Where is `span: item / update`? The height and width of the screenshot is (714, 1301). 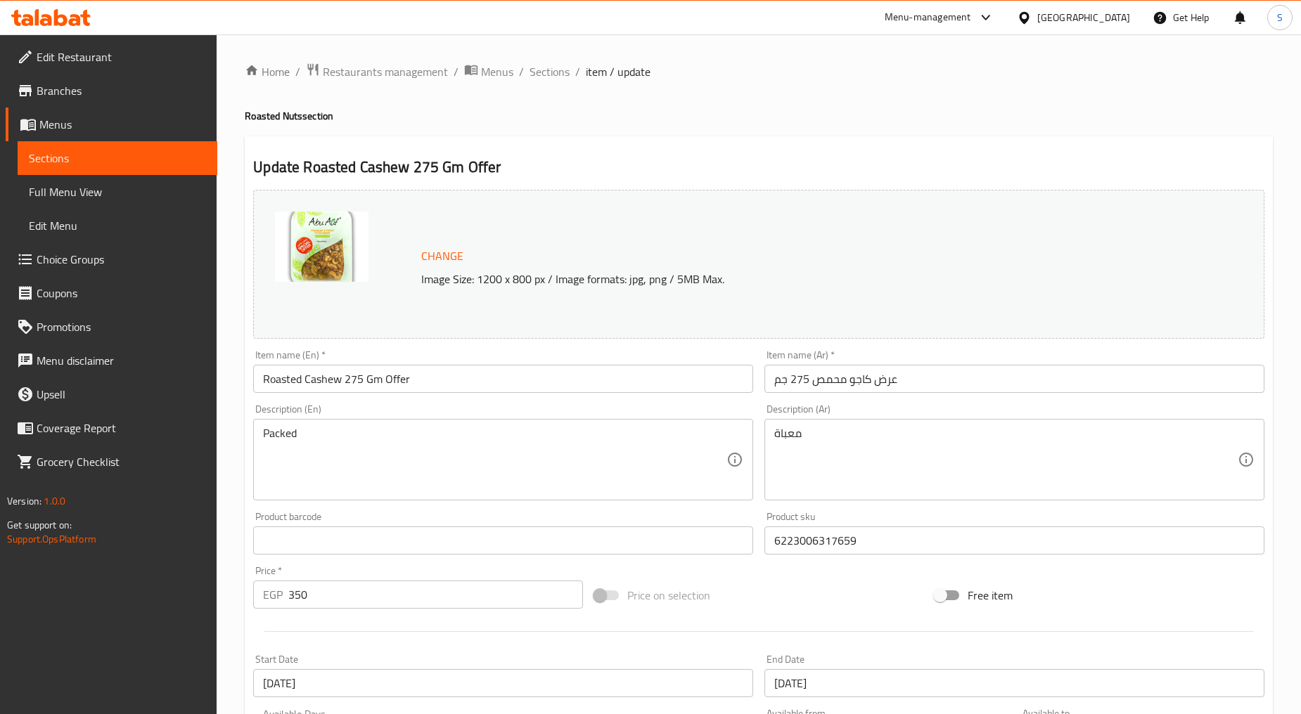 span: item / update is located at coordinates (618, 72).